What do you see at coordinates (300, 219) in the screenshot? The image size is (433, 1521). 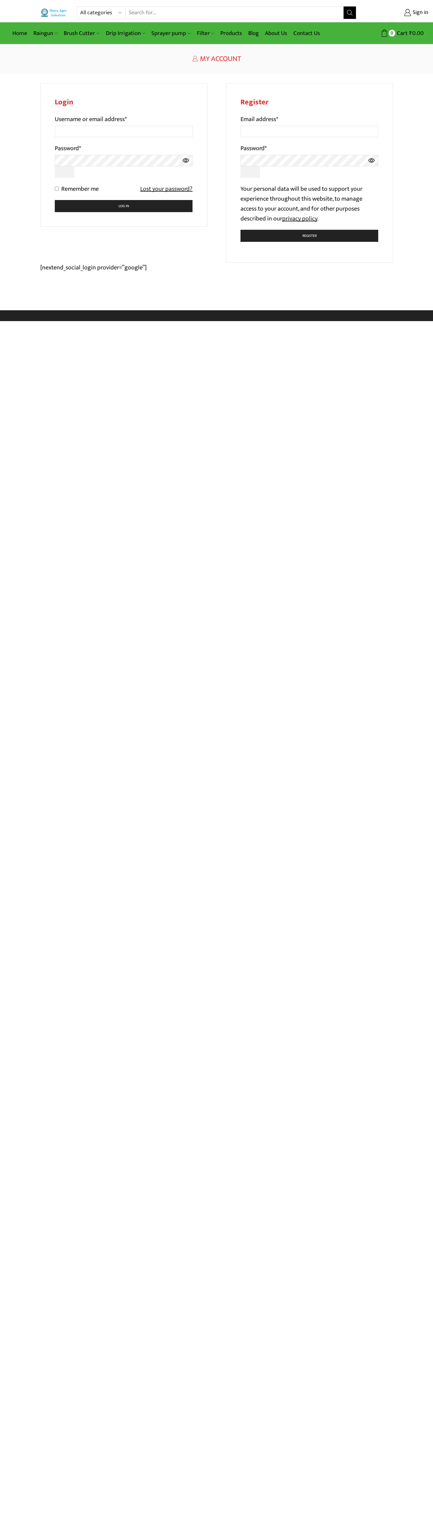 I see `a: privacy policy` at bounding box center [300, 219].